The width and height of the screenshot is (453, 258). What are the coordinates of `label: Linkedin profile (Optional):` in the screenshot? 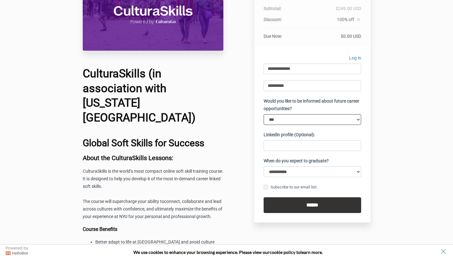 It's located at (289, 135).